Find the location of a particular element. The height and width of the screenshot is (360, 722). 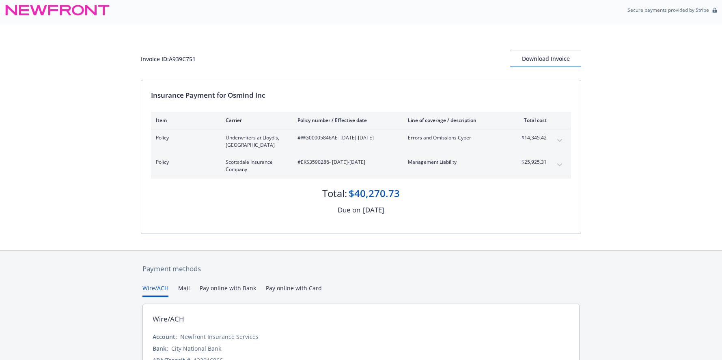

button: Pay online with Bank is located at coordinates (228, 291).